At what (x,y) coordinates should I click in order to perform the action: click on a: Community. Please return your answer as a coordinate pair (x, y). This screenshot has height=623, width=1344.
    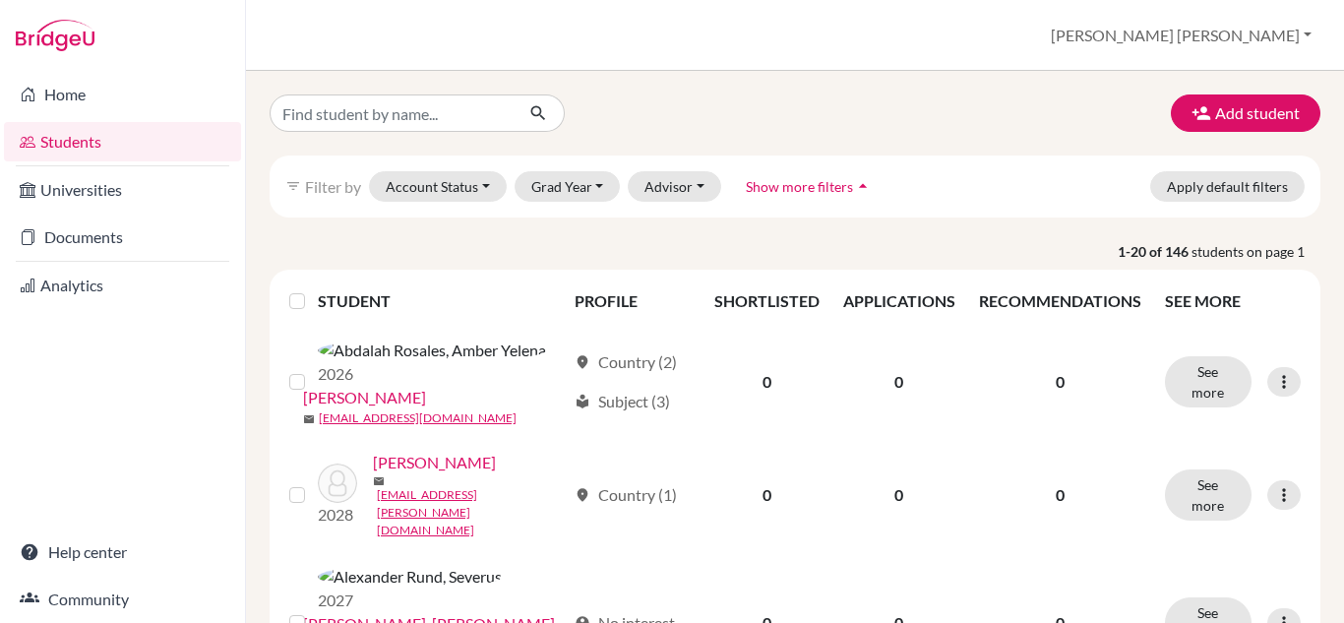
    Looking at the image, I should click on (122, 599).